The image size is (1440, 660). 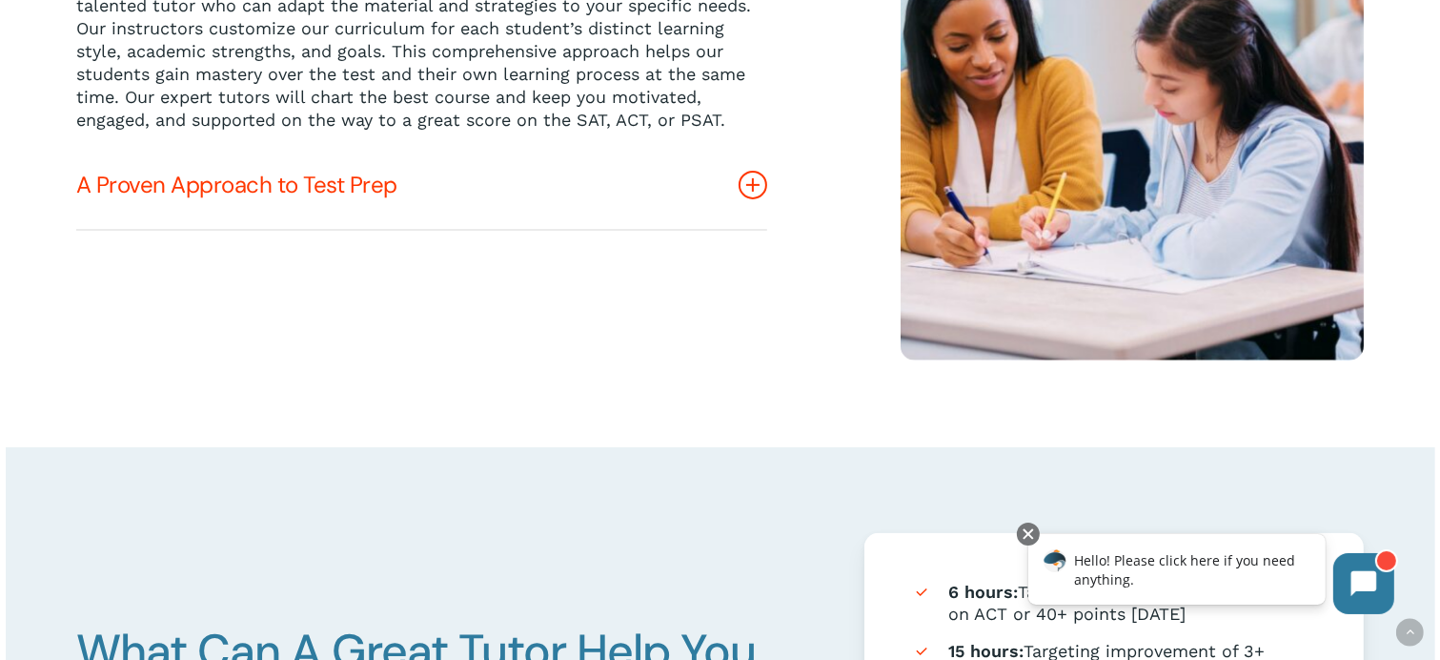 What do you see at coordinates (421, 185) in the screenshot?
I see `a: A Proven Approach to Test Prep` at bounding box center [421, 185].